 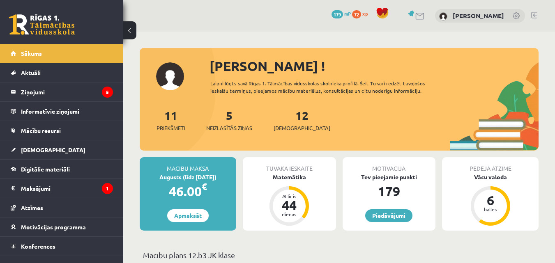 I want to click on span: Mācību resursi, so click(x=41, y=131).